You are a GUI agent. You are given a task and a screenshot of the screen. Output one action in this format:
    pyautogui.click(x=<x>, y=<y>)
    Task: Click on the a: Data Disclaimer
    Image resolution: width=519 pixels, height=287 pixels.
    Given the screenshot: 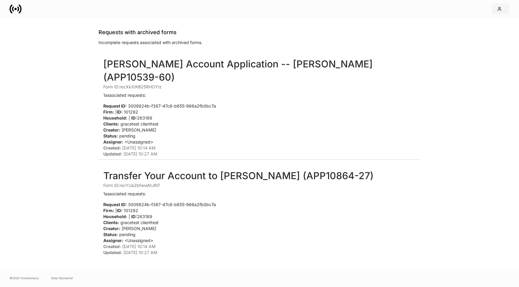 What is the action you would take?
    pyautogui.click(x=62, y=278)
    